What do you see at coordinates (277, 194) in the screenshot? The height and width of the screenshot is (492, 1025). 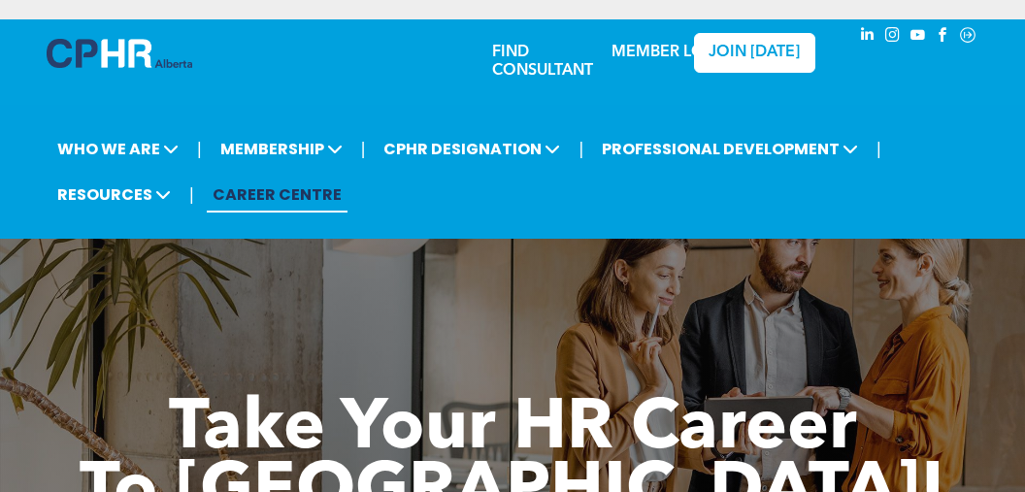 I see `a: CAREER CENTRE` at bounding box center [277, 194].